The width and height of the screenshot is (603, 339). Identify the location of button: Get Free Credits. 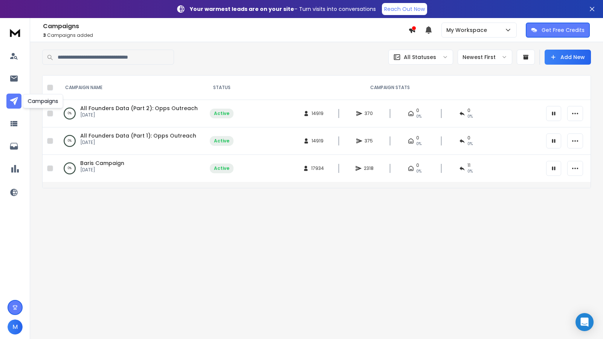
(557, 30).